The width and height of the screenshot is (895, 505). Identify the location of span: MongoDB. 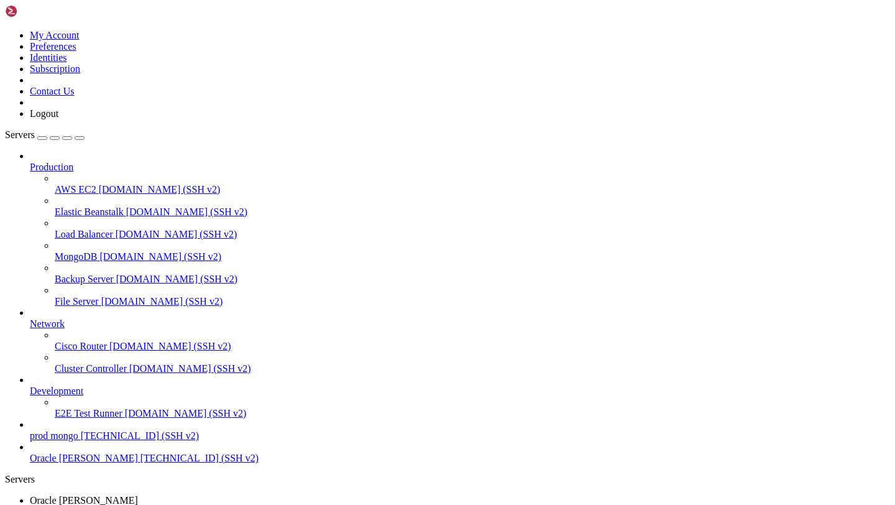
(76, 256).